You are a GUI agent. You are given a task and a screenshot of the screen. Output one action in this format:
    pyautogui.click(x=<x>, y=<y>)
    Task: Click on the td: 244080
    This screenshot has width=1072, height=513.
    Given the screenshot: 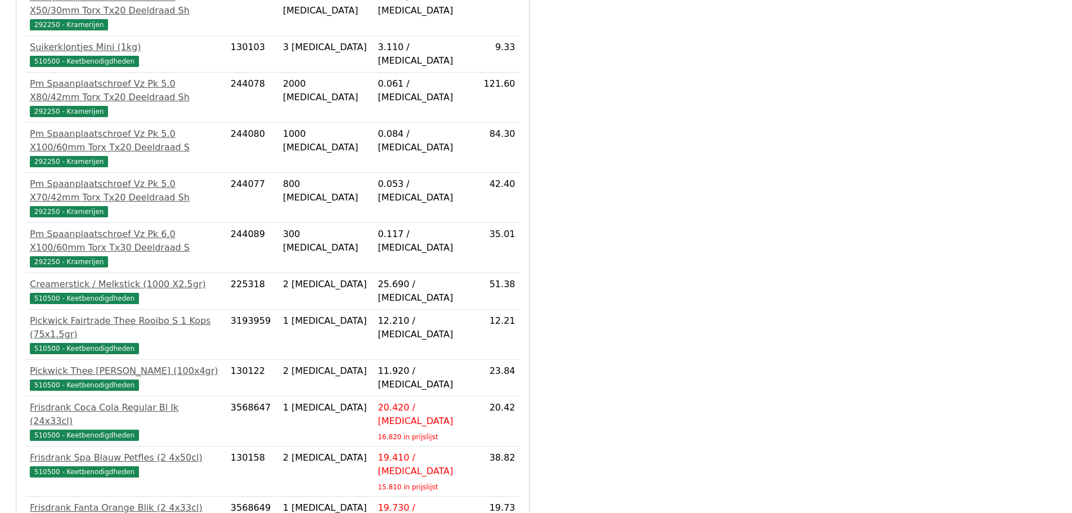 What is the action you would take?
    pyautogui.click(x=252, y=147)
    